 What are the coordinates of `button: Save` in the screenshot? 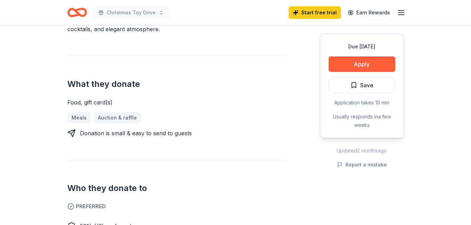 It's located at (362, 85).